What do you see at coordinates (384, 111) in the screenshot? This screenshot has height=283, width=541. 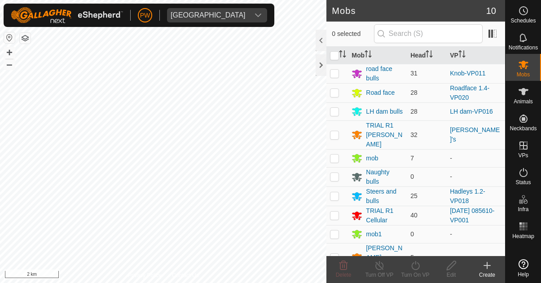 I see `div: LH dam bulls` at bounding box center [384, 111].